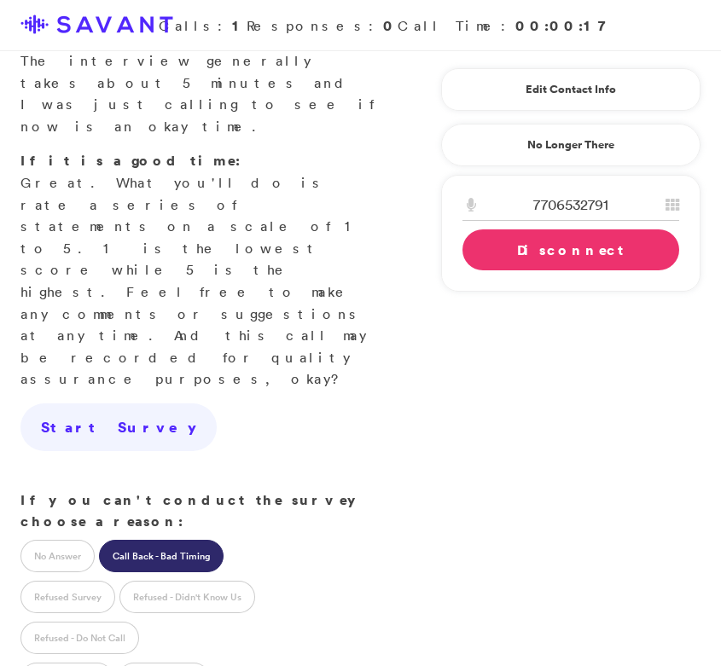  What do you see at coordinates (239, 26) in the screenshot?
I see `strong: 1` at bounding box center [239, 26].